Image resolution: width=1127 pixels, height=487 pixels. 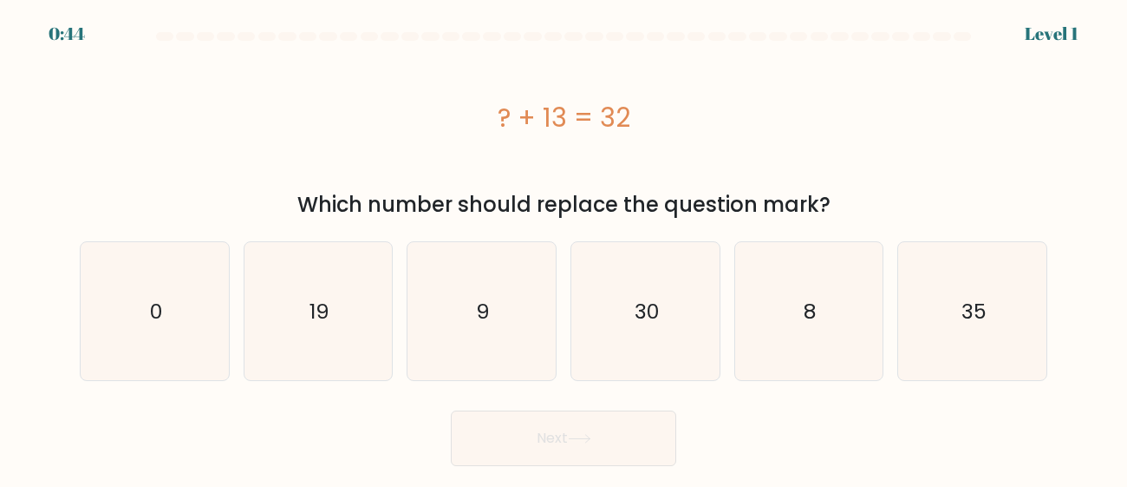 I want to click on text: 30, so click(x=646, y=310).